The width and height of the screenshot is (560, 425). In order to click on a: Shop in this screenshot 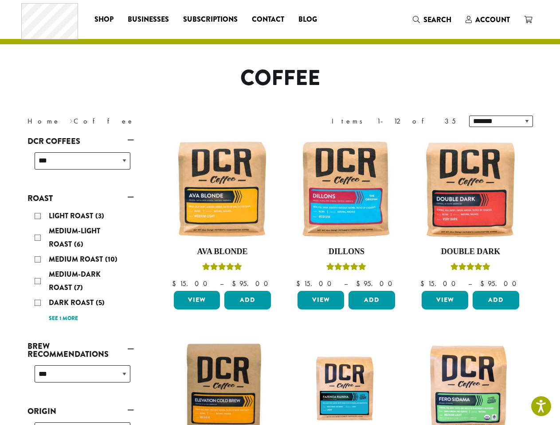, I will do `click(104, 19)`.